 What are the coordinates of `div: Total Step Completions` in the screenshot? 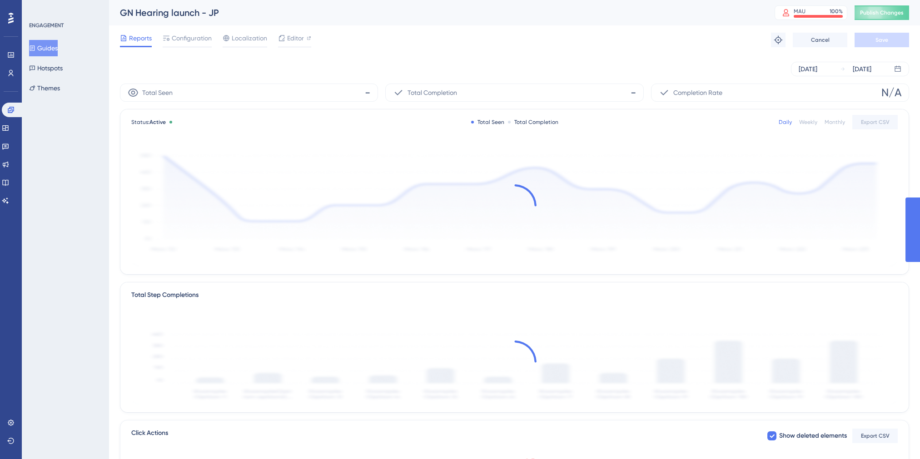 It's located at (165, 295).